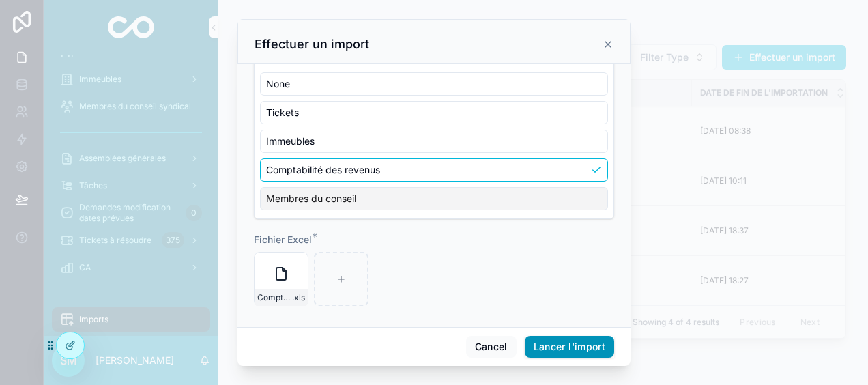  Describe the element at coordinates (312, 44) in the screenshot. I see `h3: Effectuer un import` at that location.